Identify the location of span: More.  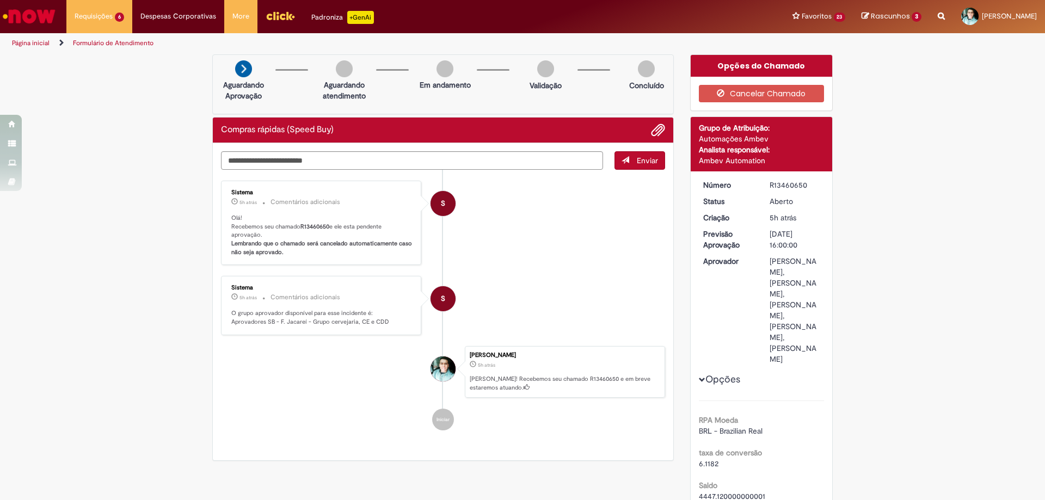
(241, 16).